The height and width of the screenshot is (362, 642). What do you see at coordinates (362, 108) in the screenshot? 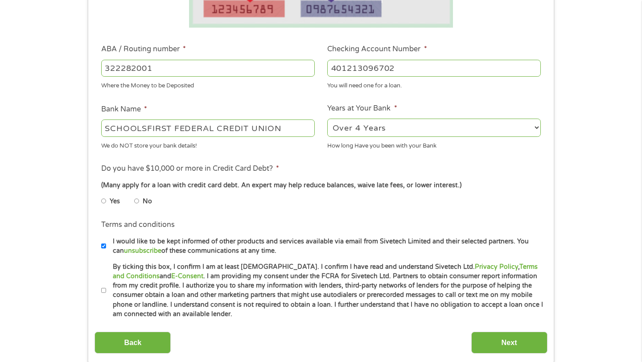
I see `label: Years at Your Bank` at bounding box center [362, 108].